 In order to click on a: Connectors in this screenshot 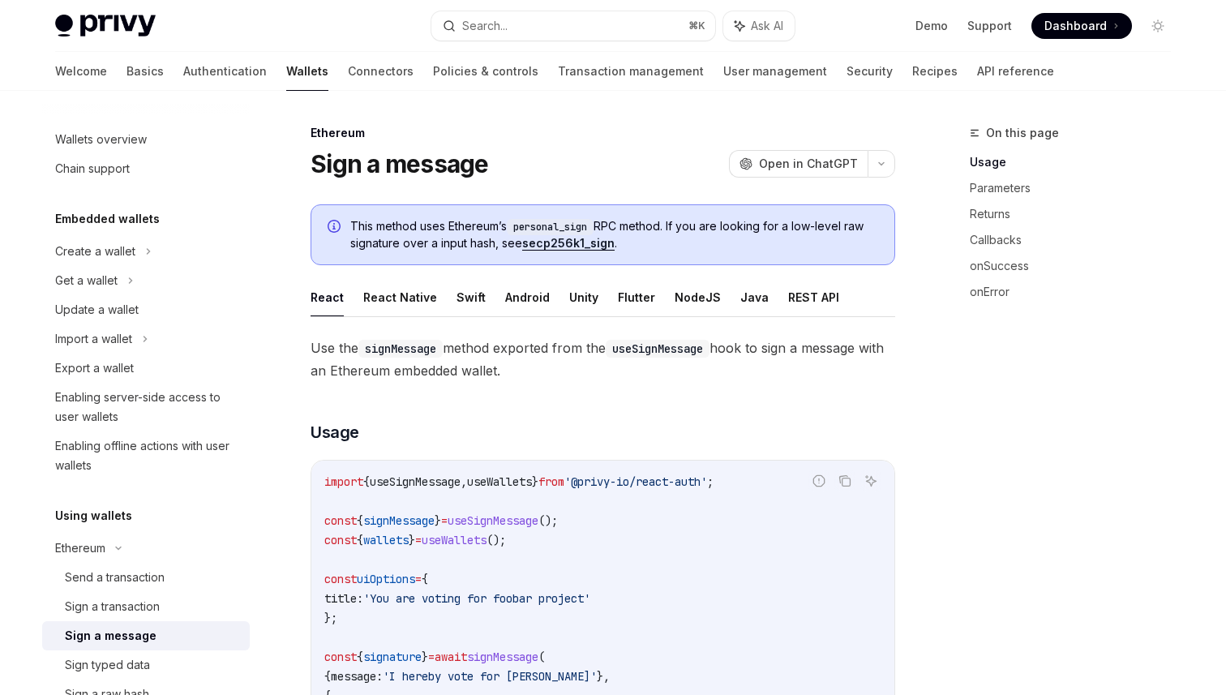, I will do `click(380, 71)`.